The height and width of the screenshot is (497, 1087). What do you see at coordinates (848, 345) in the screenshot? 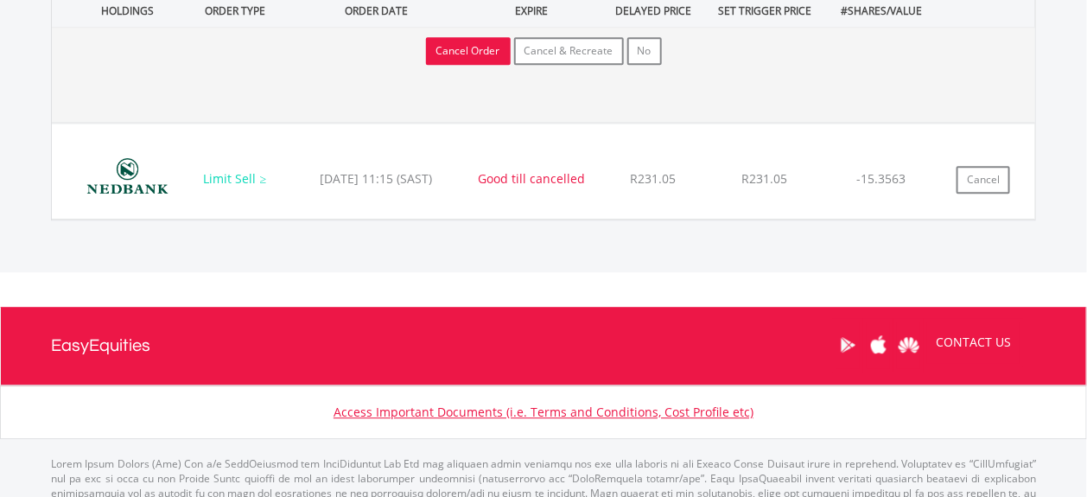
I see `a: Google Play` at bounding box center [848, 345].